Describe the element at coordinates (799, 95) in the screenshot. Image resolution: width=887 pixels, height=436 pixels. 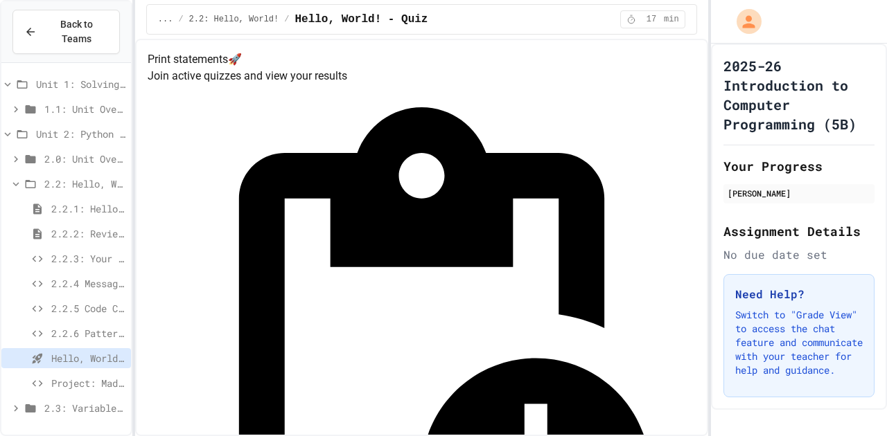
I see `h1: 2025-26 Introduction to Computer Programming (5B)` at that location.